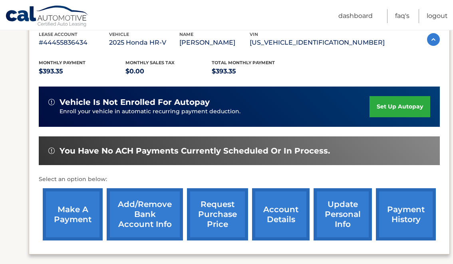 This screenshot has height=264, width=453. Describe the element at coordinates (239, 180) in the screenshot. I see `p: Select an option below:` at that location.